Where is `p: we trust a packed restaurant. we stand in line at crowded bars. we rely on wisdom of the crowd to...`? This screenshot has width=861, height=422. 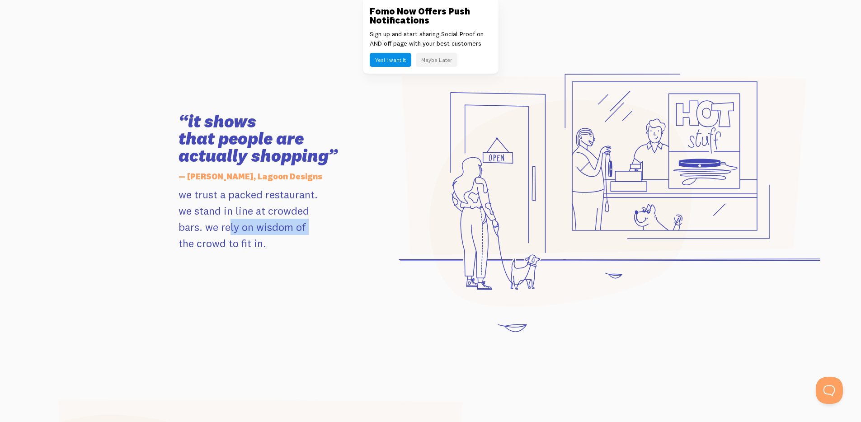 p: we trust a packed restaurant. we stand in line at crowded bars. we rely on wisdom of the crowd to... is located at coordinates (280, 219).